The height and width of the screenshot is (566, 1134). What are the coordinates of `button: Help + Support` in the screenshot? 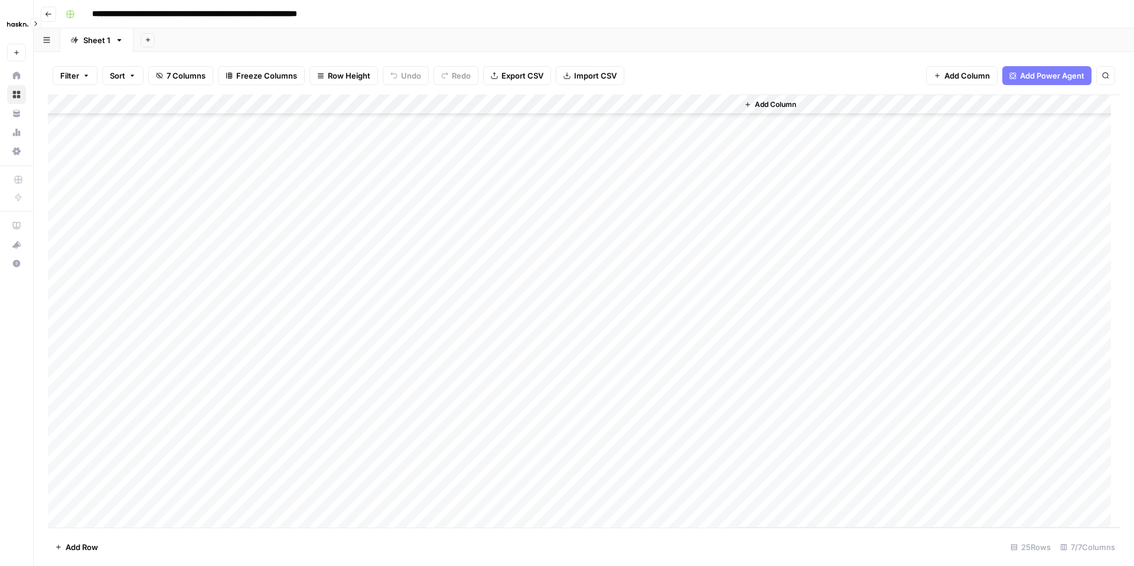 It's located at (17, 263).